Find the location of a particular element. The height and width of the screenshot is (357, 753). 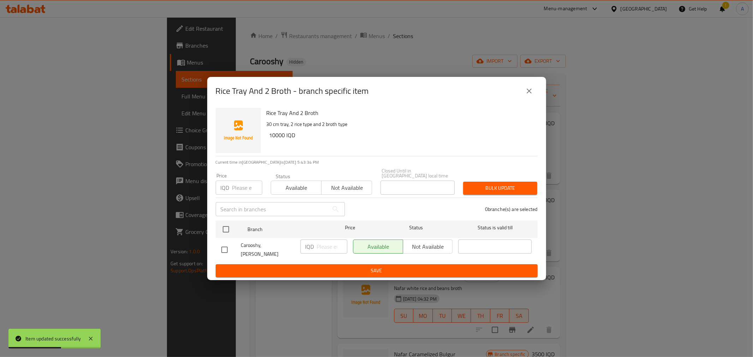

span: Not available is located at coordinates (347, 188).